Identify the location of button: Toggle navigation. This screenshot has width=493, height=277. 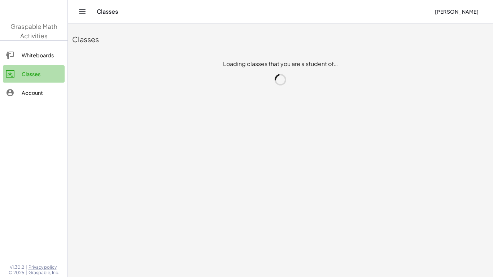
(82, 12).